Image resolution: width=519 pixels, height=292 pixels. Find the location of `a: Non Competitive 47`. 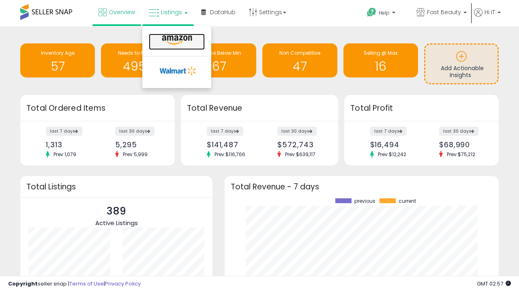

a: Non Competitive 47 is located at coordinates (300, 60).